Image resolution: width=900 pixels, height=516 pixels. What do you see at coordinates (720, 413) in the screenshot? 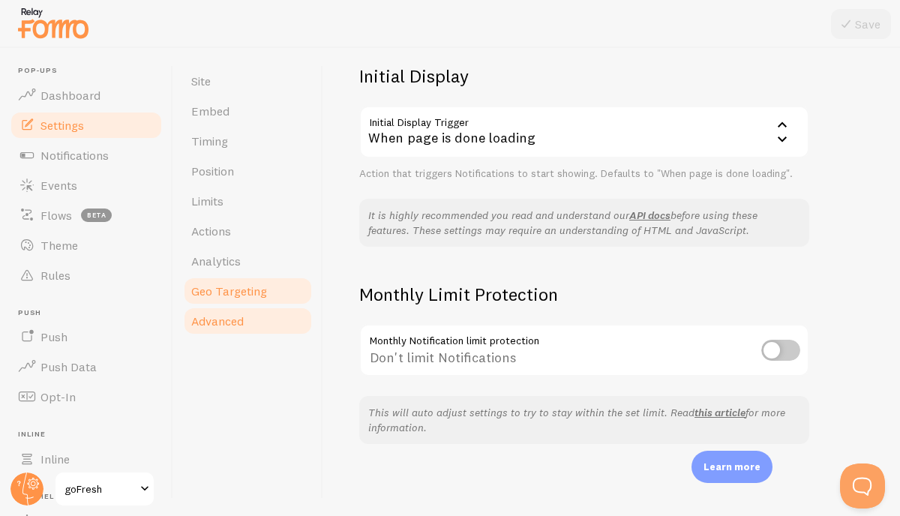
I see `a: this article` at bounding box center [720, 413].